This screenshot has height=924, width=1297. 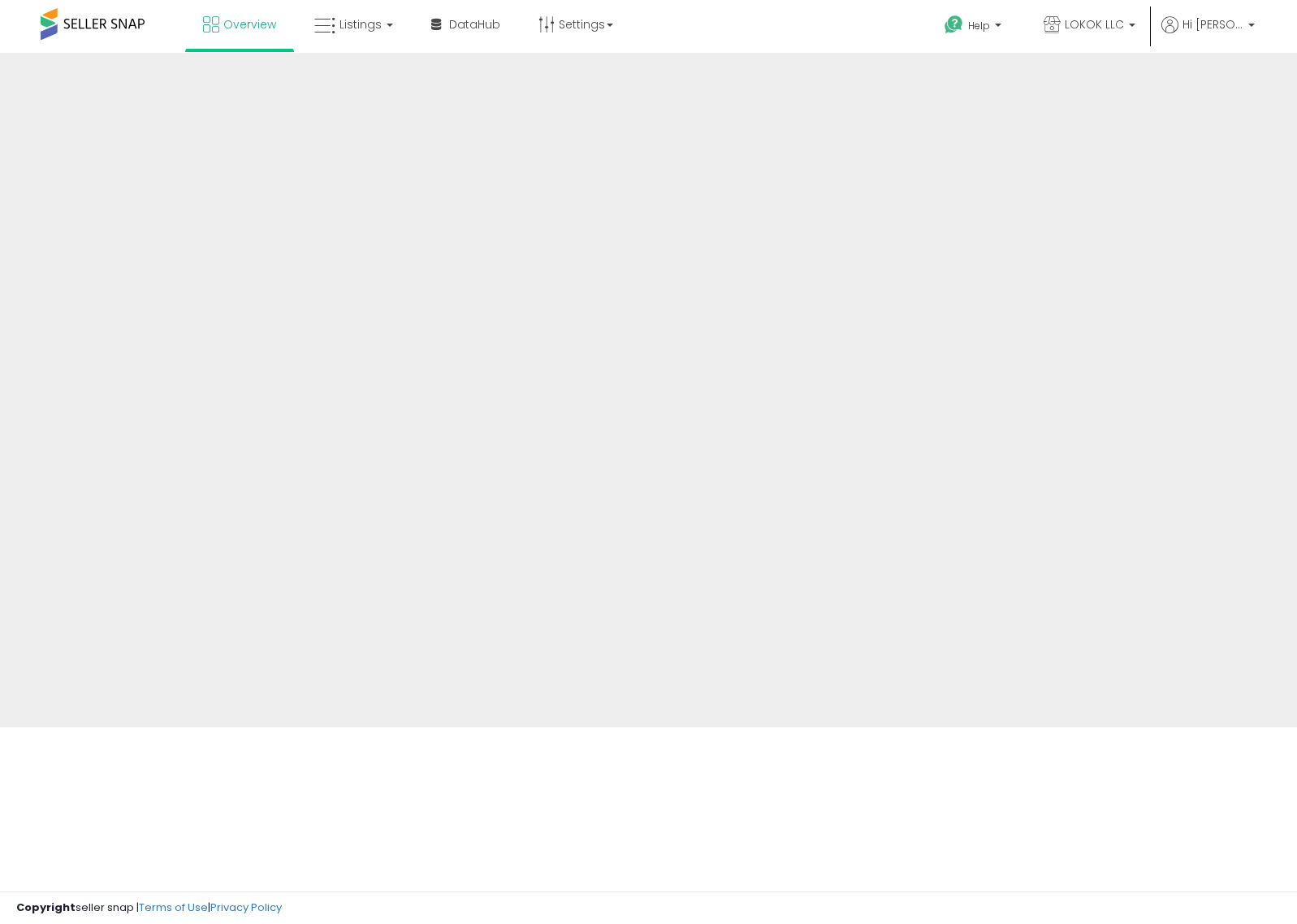 What do you see at coordinates (249, 24) in the screenshot?
I see `span: Overview` at bounding box center [249, 24].